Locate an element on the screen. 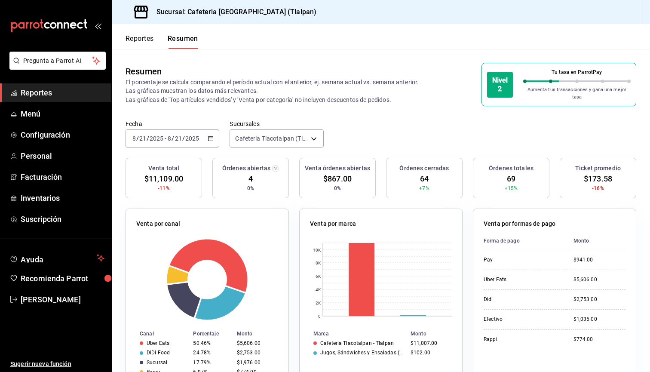 This screenshot has width=650, height=372. span: Personal is located at coordinates (62, 156).